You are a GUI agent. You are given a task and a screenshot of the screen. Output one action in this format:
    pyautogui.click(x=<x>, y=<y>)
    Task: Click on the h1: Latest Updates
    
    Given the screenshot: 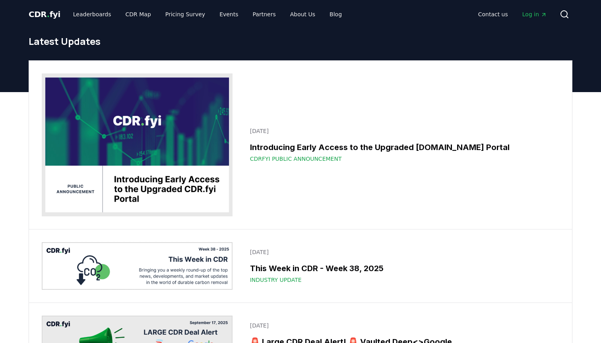 What is the action you would take?
    pyautogui.click(x=300, y=41)
    